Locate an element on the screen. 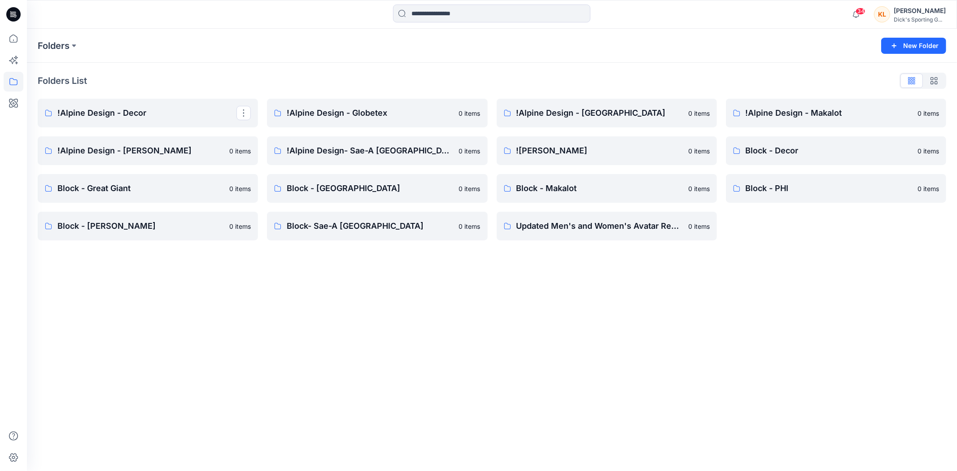 Image resolution: width=957 pixels, height=471 pixels. span: 34 is located at coordinates (861, 11).